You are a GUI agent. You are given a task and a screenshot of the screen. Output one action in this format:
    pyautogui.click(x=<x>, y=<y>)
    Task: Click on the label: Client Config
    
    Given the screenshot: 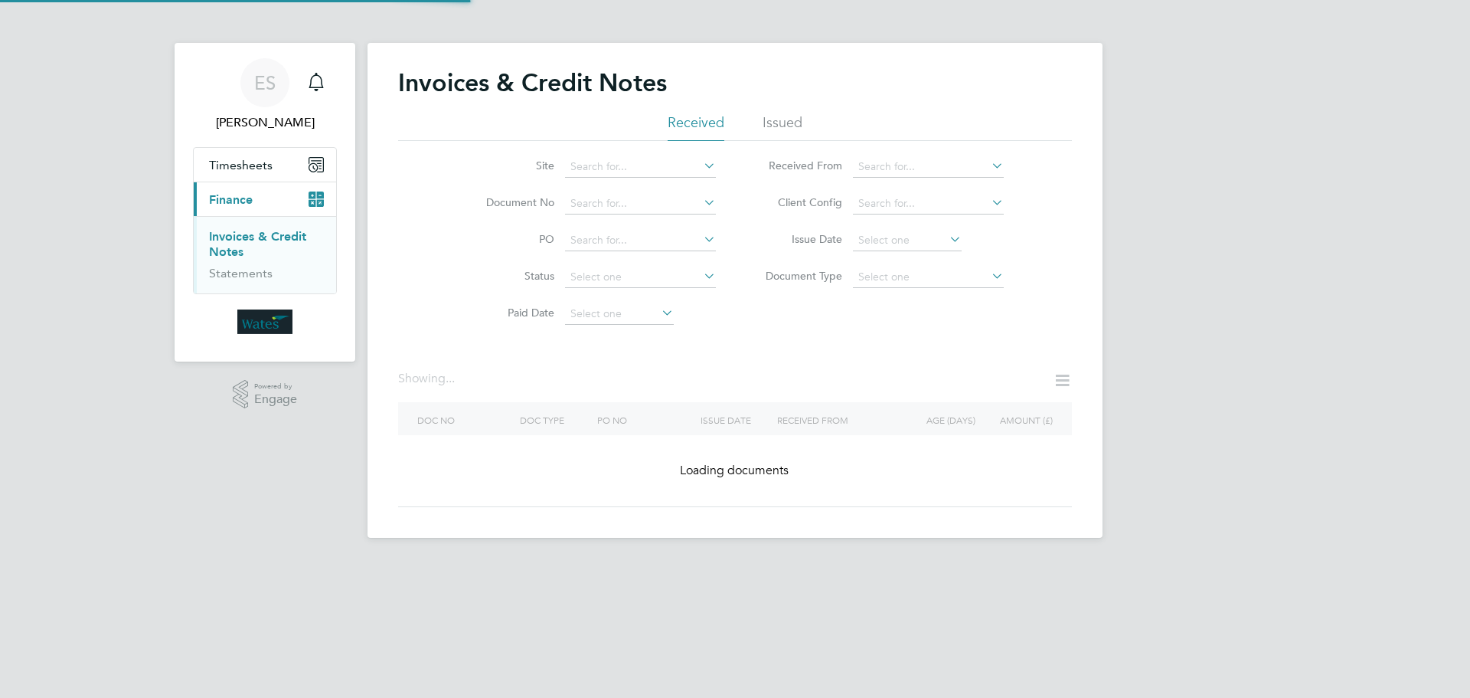 What is the action you would take?
    pyautogui.click(x=798, y=202)
    